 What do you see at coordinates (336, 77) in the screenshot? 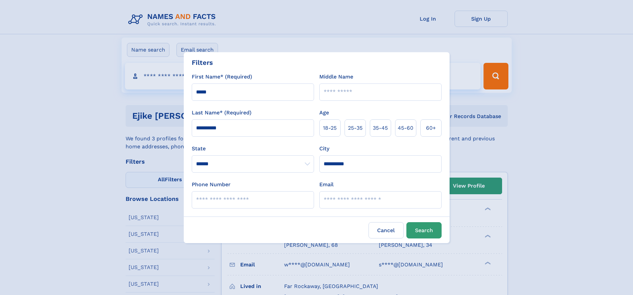
I see `label: Middle Name` at bounding box center [336, 77].